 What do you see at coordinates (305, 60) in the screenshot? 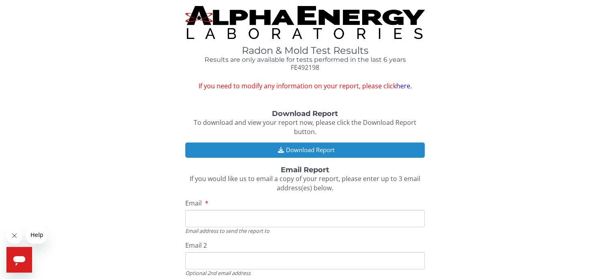
I see `h4: Results are only available for tests performed in the last 6 years` at bounding box center [305, 60].